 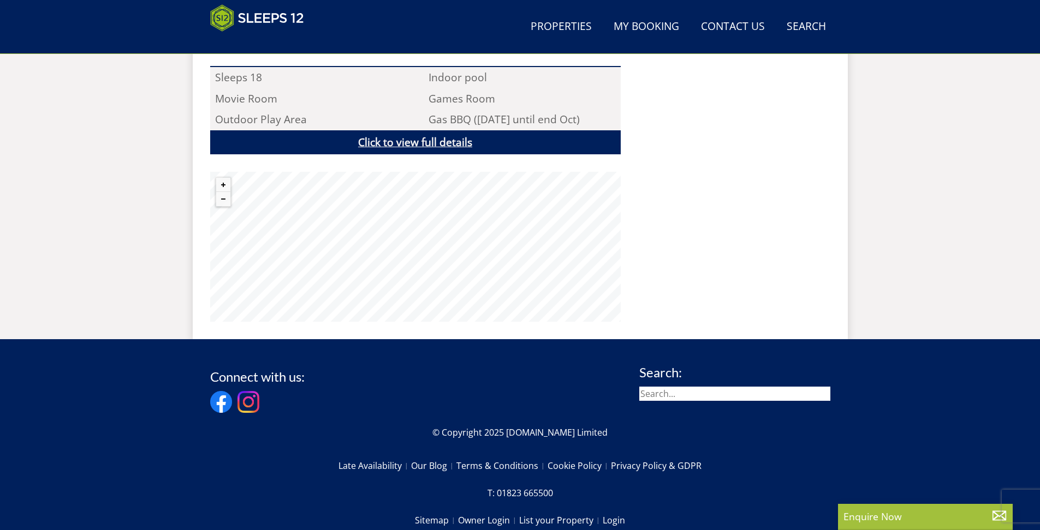 I want to click on a: Late Availability, so click(x=374, y=466).